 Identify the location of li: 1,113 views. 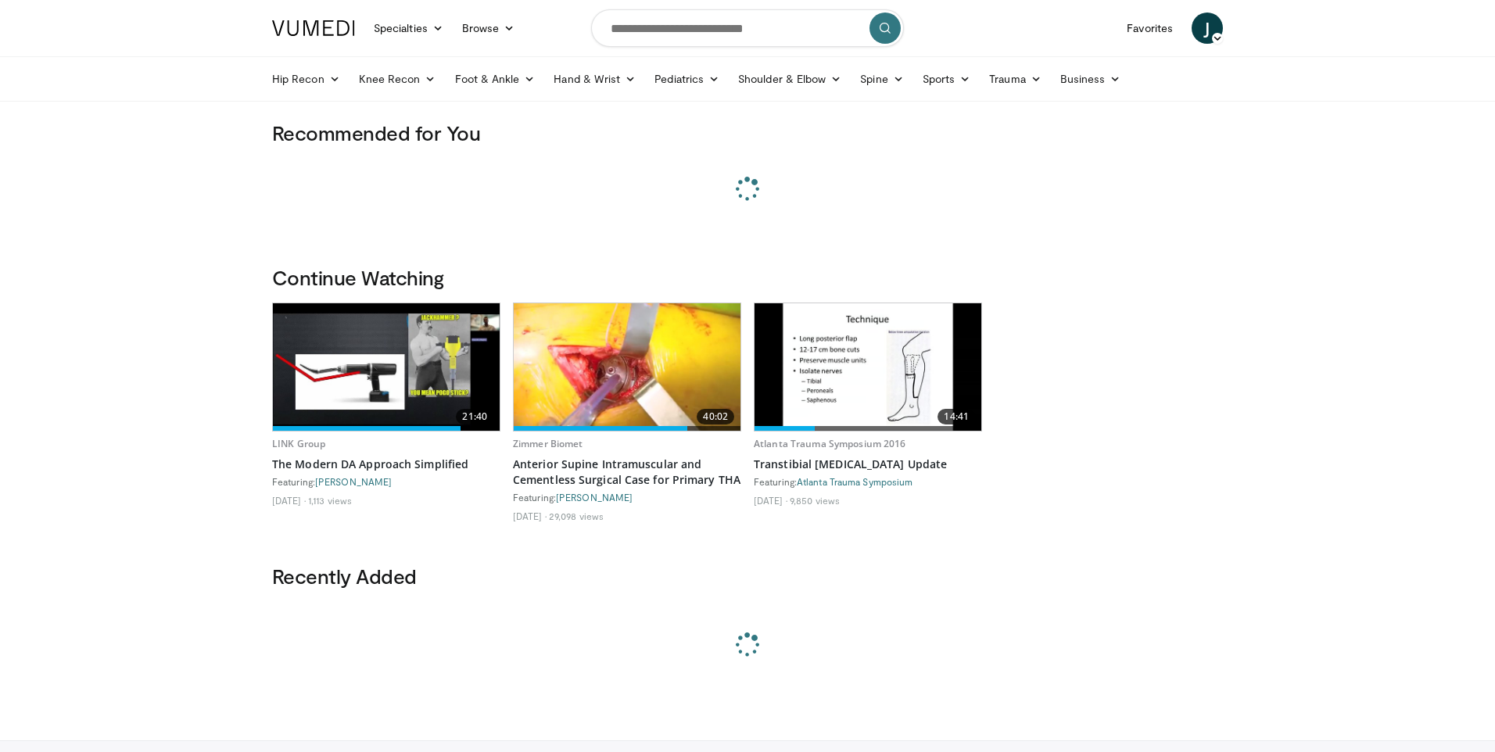
(330, 500).